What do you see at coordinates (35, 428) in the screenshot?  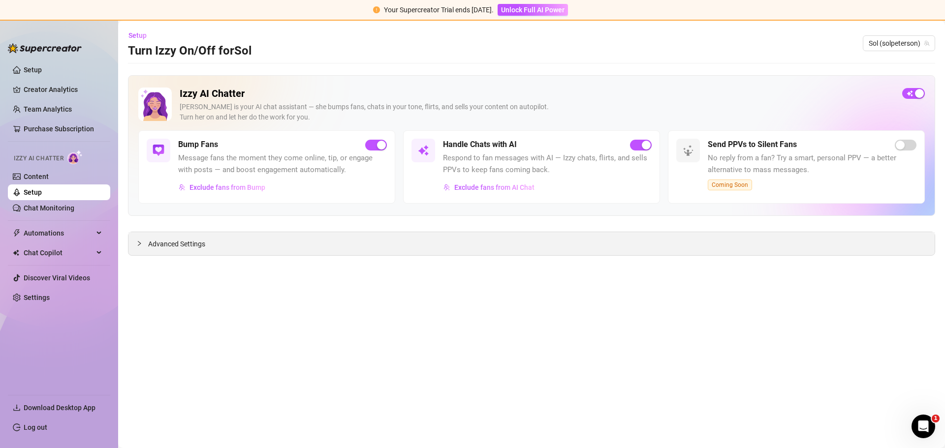 I see `a: Log out` at bounding box center [35, 428].